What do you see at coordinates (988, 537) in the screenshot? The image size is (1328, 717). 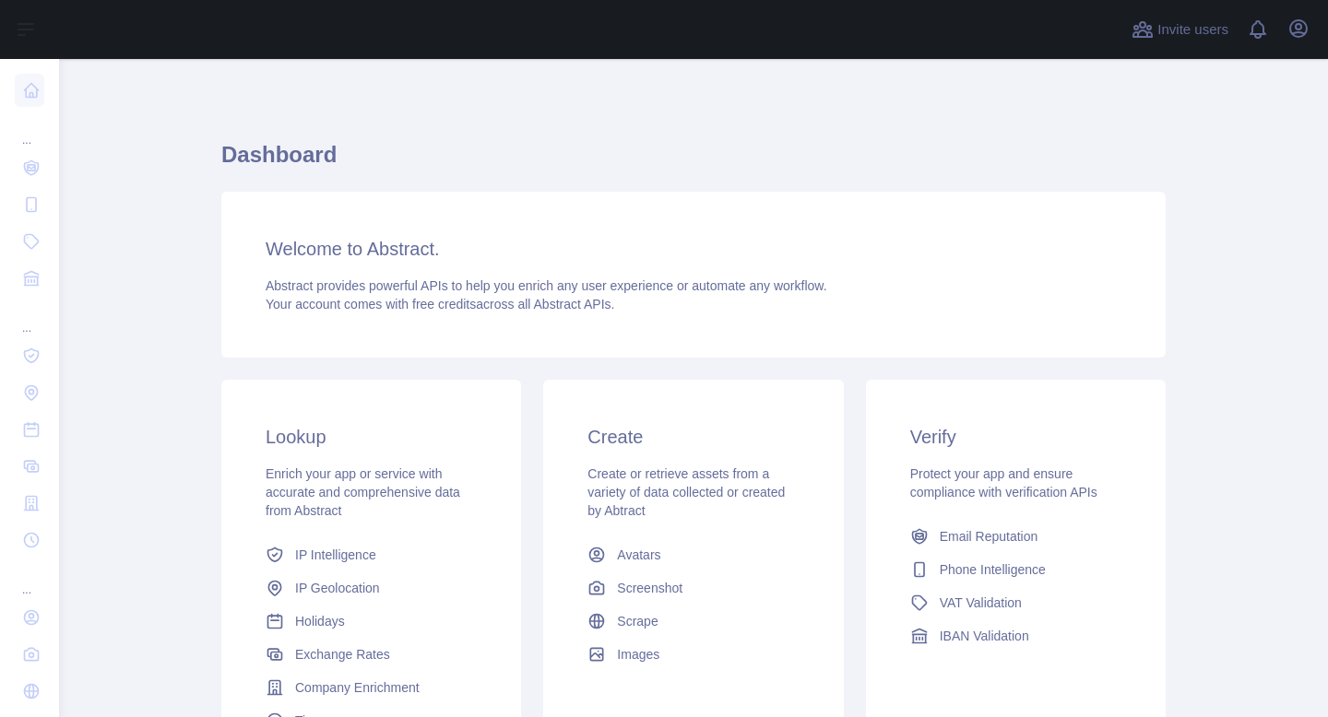 I see `span: Email Reputation` at bounding box center [988, 537].